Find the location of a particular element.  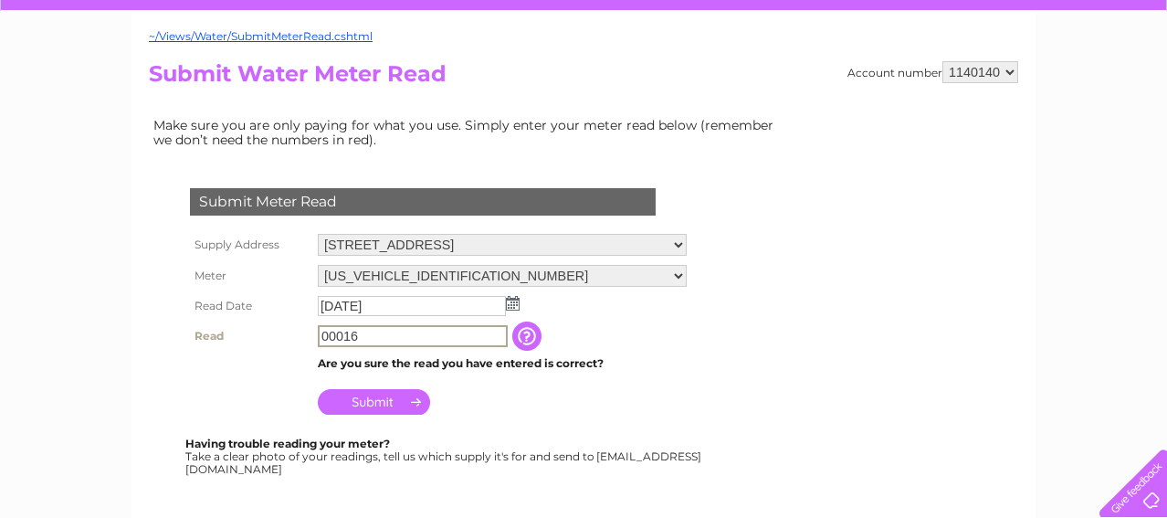

div: Submit Meter Read is located at coordinates (423, 202).